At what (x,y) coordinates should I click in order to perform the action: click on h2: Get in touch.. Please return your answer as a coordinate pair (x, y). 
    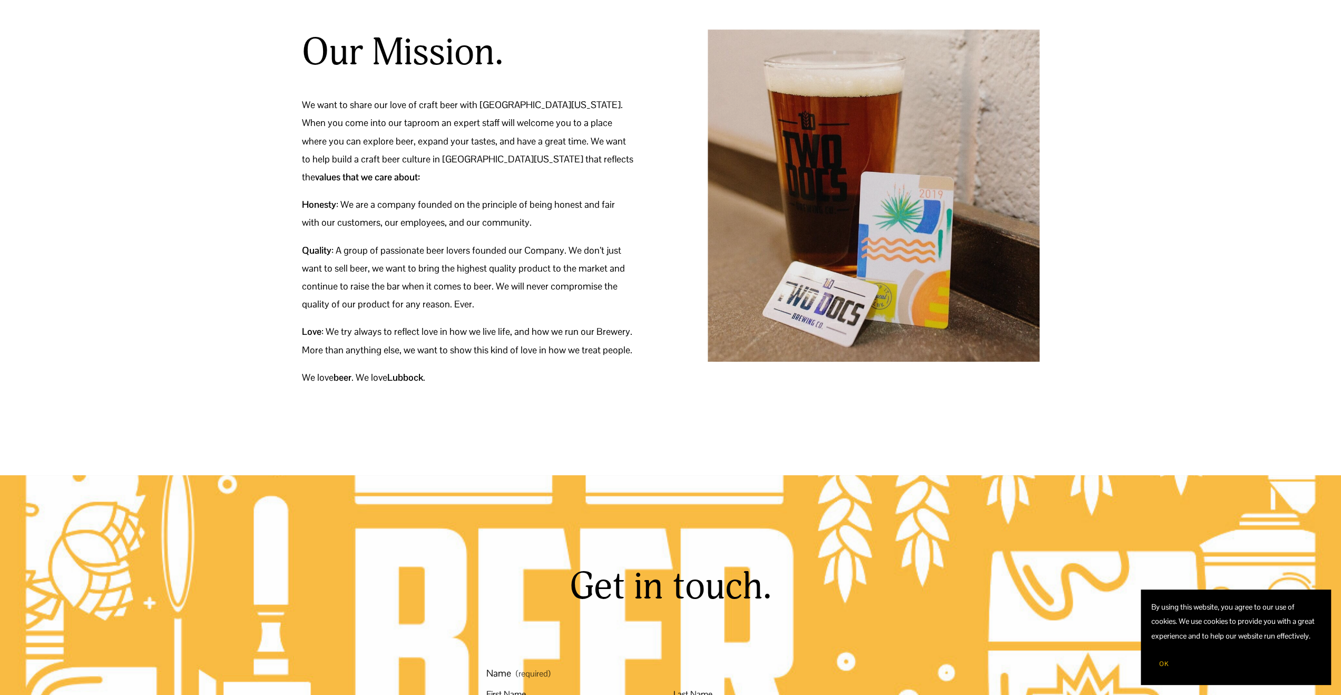
    Looking at the image, I should click on (671, 586).